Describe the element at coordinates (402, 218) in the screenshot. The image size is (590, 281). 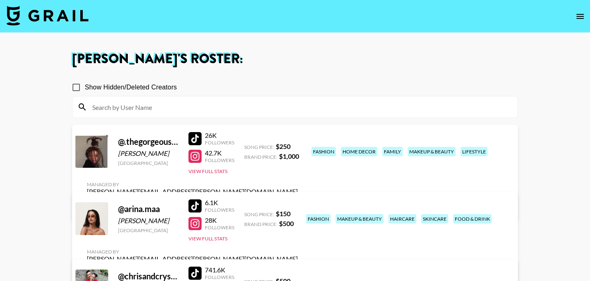
I see `div: haircare` at that location.